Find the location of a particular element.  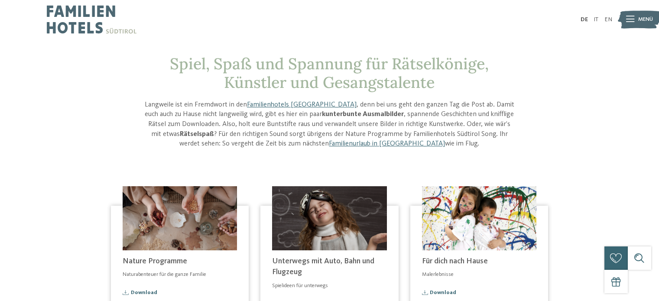

span: Spiel, Spaß und Spannung für Rätselkönige, Künstler und Gesangstalente is located at coordinates (329, 73).